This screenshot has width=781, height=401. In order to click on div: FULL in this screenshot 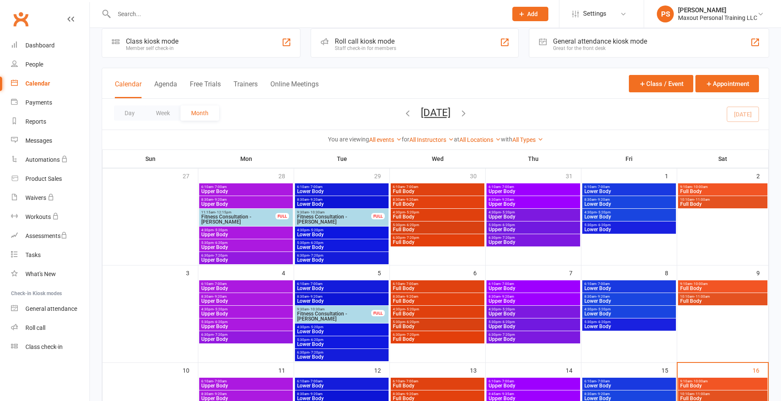, I will do `click(378, 313)`.